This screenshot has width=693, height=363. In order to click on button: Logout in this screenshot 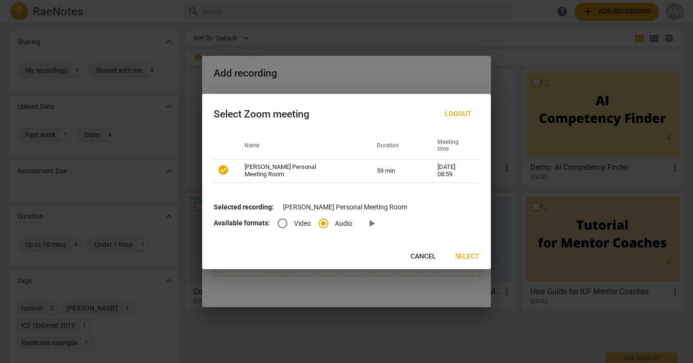, I will do `click(458, 114)`.